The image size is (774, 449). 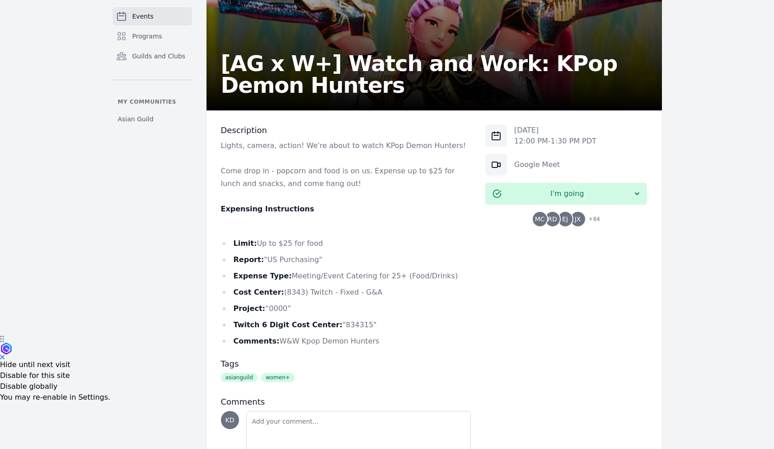 What do you see at coordinates (152, 102) in the screenshot?
I see `p: My communities` at bounding box center [152, 102].